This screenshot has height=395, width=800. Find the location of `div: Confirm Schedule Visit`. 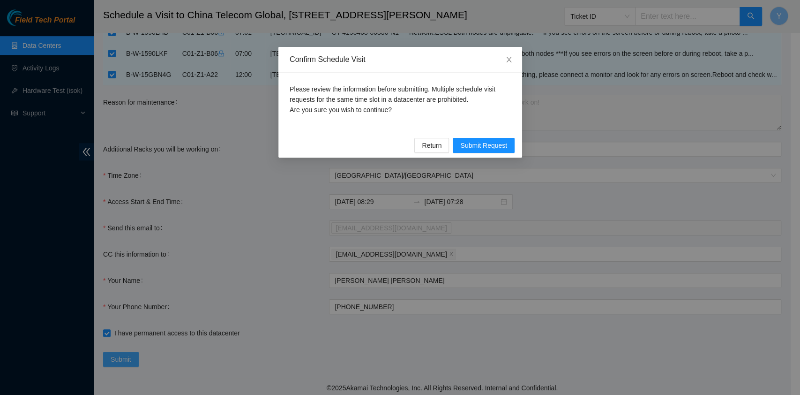

div: Confirm Schedule Visit is located at coordinates (400, 60).